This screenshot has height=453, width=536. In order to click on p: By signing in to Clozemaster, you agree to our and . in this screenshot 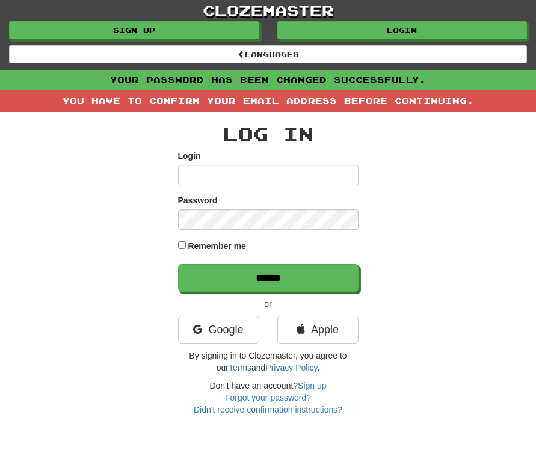, I will do `click(268, 361)`.